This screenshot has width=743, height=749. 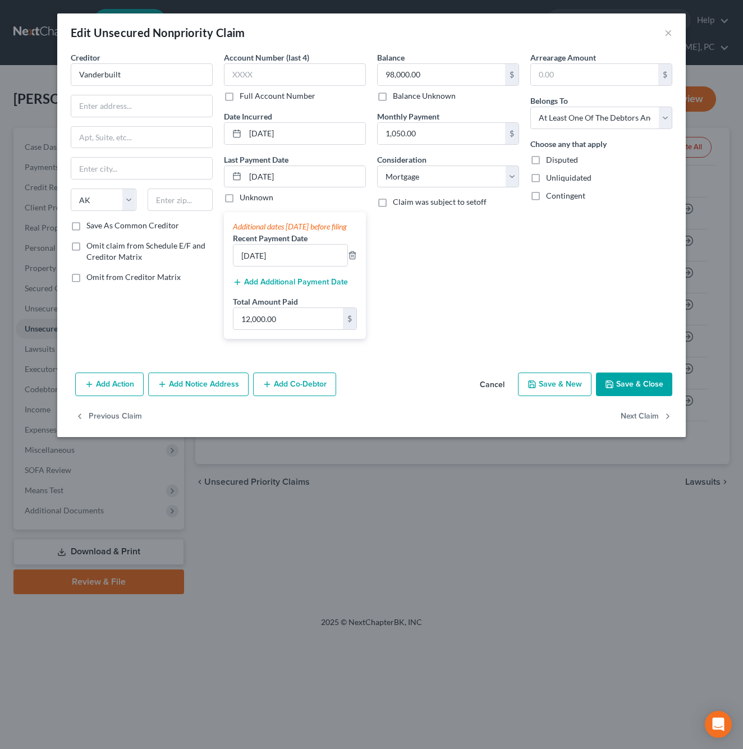 I want to click on input: Apt, Suite, etc..., so click(x=141, y=137).